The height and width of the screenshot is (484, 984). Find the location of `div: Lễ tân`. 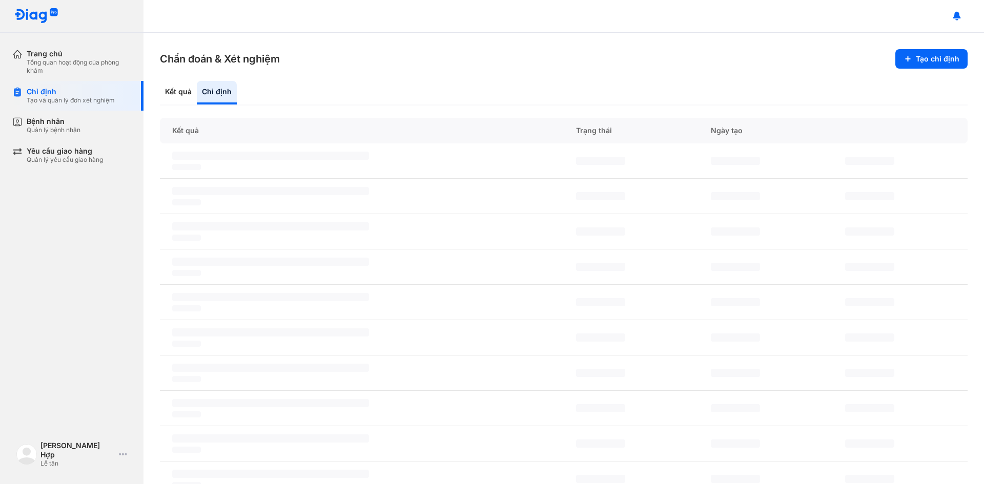

div: Lễ tân is located at coordinates (77, 464).